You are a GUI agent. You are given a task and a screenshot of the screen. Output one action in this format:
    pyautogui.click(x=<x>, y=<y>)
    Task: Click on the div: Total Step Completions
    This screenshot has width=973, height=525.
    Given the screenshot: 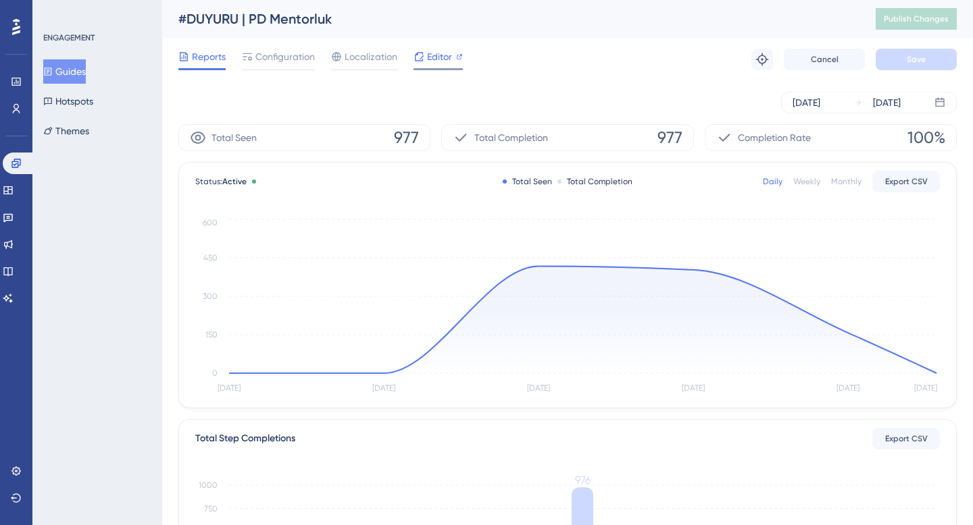 What is the action you would take?
    pyautogui.click(x=245, y=439)
    